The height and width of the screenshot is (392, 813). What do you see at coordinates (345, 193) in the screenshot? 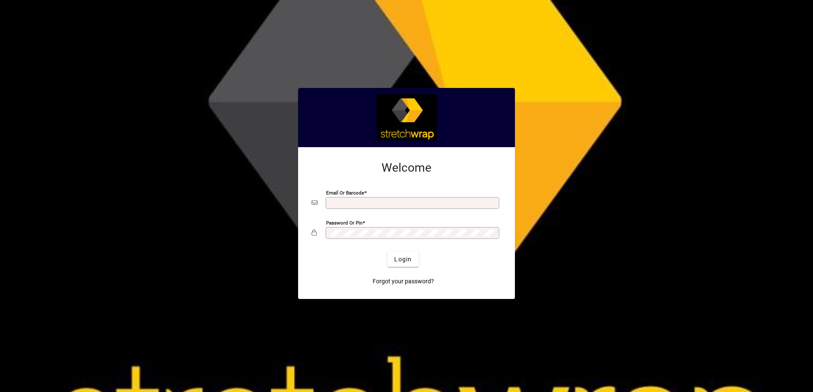
I see `mat-label: Email or Barcode` at bounding box center [345, 193].